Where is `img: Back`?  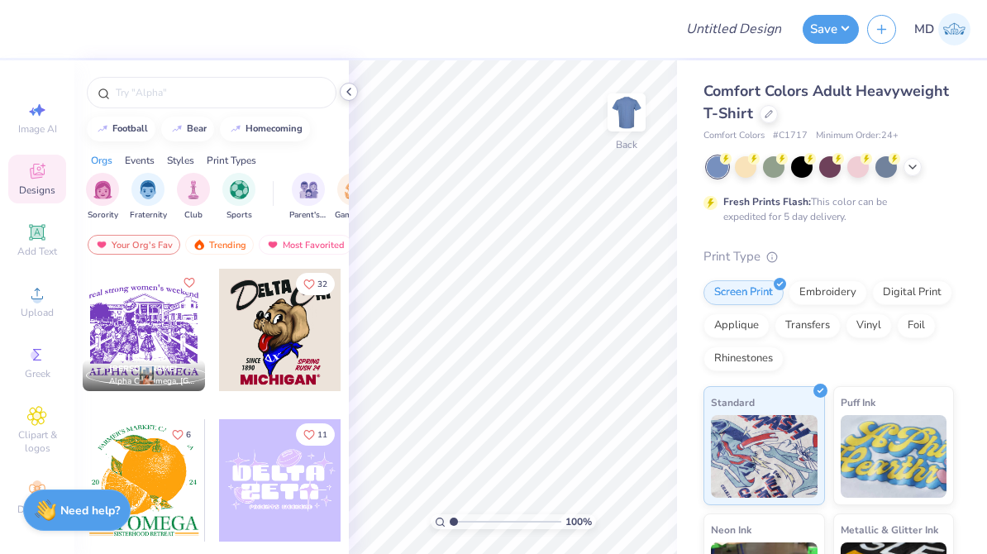
img: Back is located at coordinates (627, 112).